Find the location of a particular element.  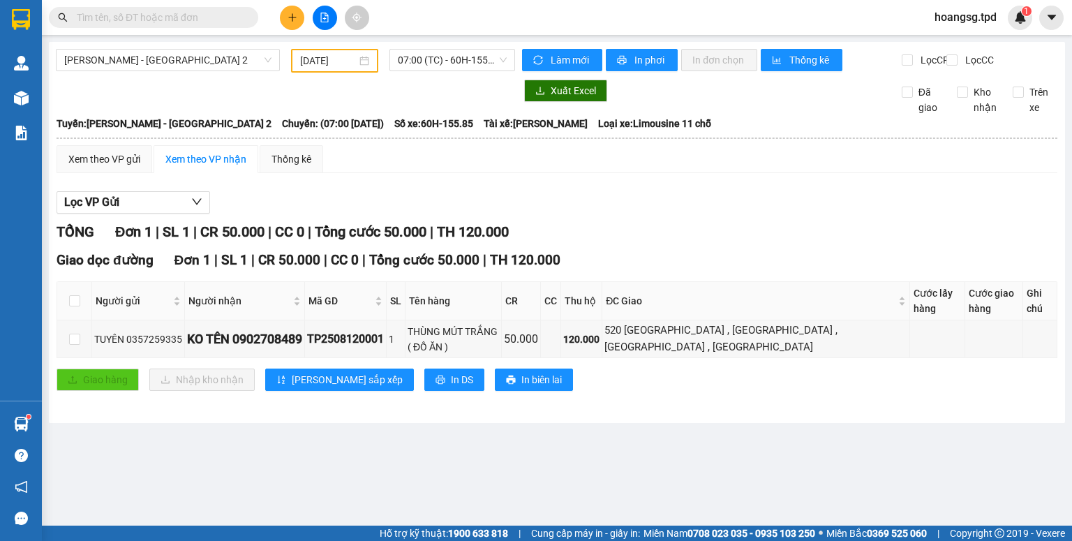

div: THÙNG MÚT TRẮNG ( ĐỒ ĂN ) is located at coordinates (453, 339).